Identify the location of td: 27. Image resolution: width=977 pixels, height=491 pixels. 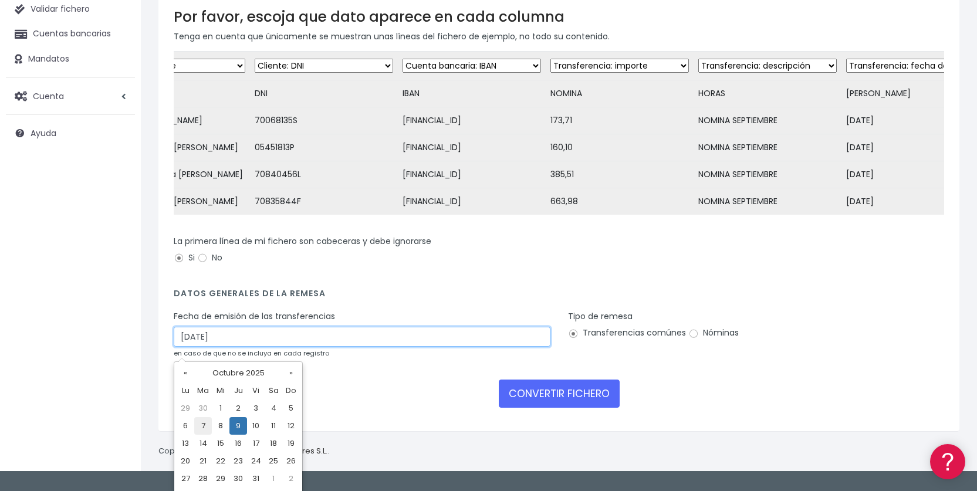
(185, 479).